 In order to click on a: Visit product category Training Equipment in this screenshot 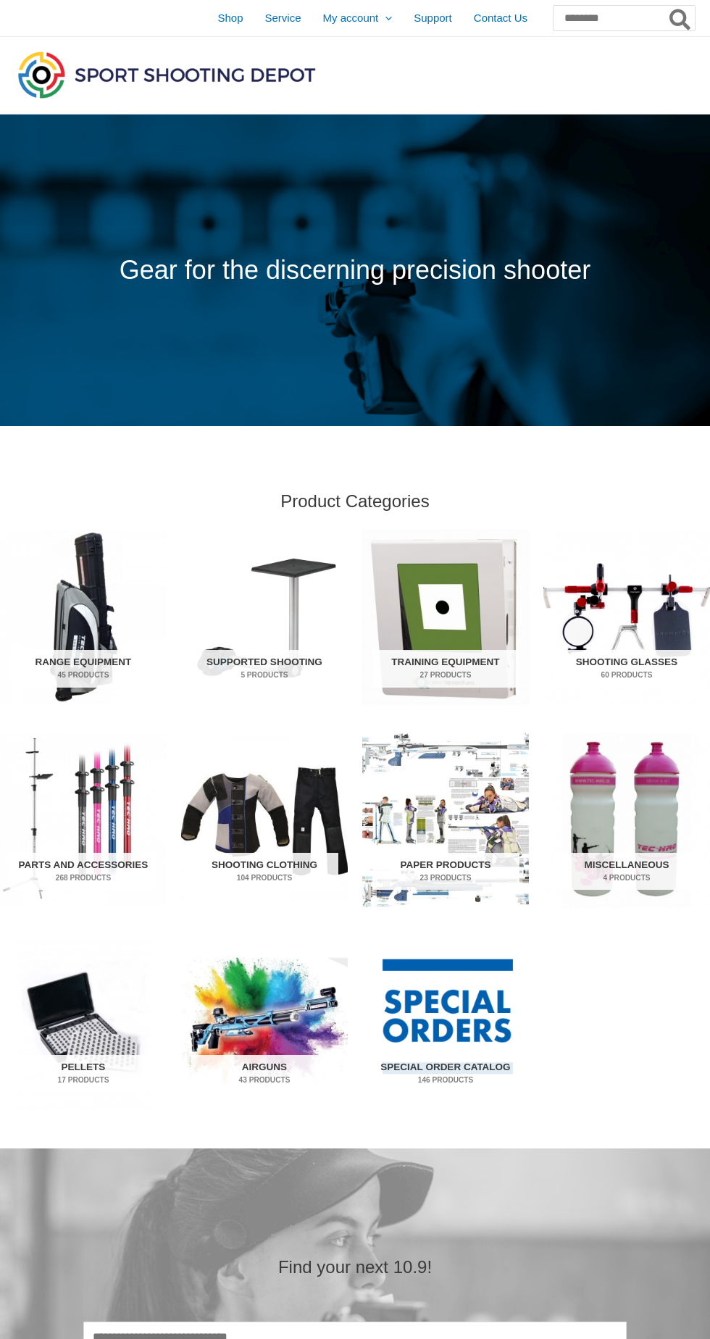, I will do `click(446, 617)`.